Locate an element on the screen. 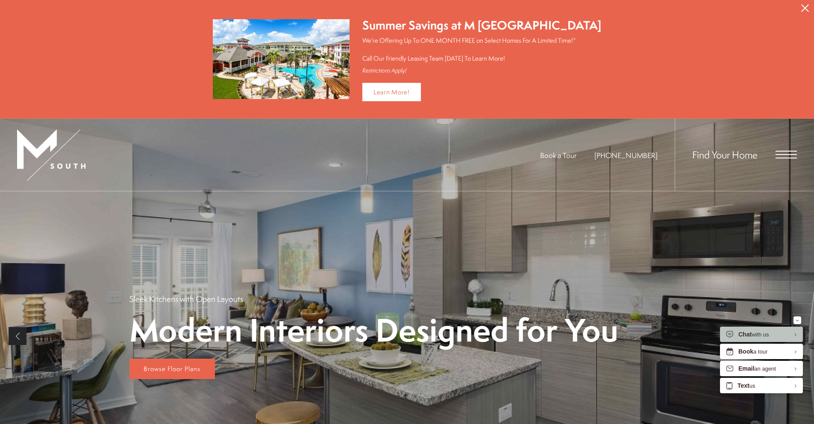 This screenshot has width=814, height=424. img: MSouth is located at coordinates (51, 155).